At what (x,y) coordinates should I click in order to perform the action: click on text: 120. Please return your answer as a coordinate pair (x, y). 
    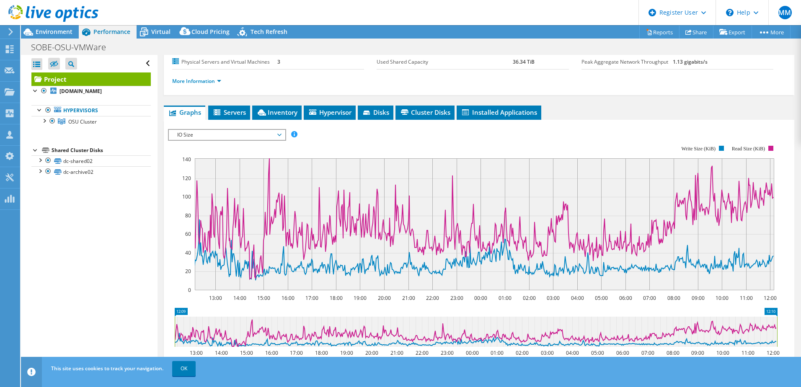
    Looking at the image, I should click on (186, 178).